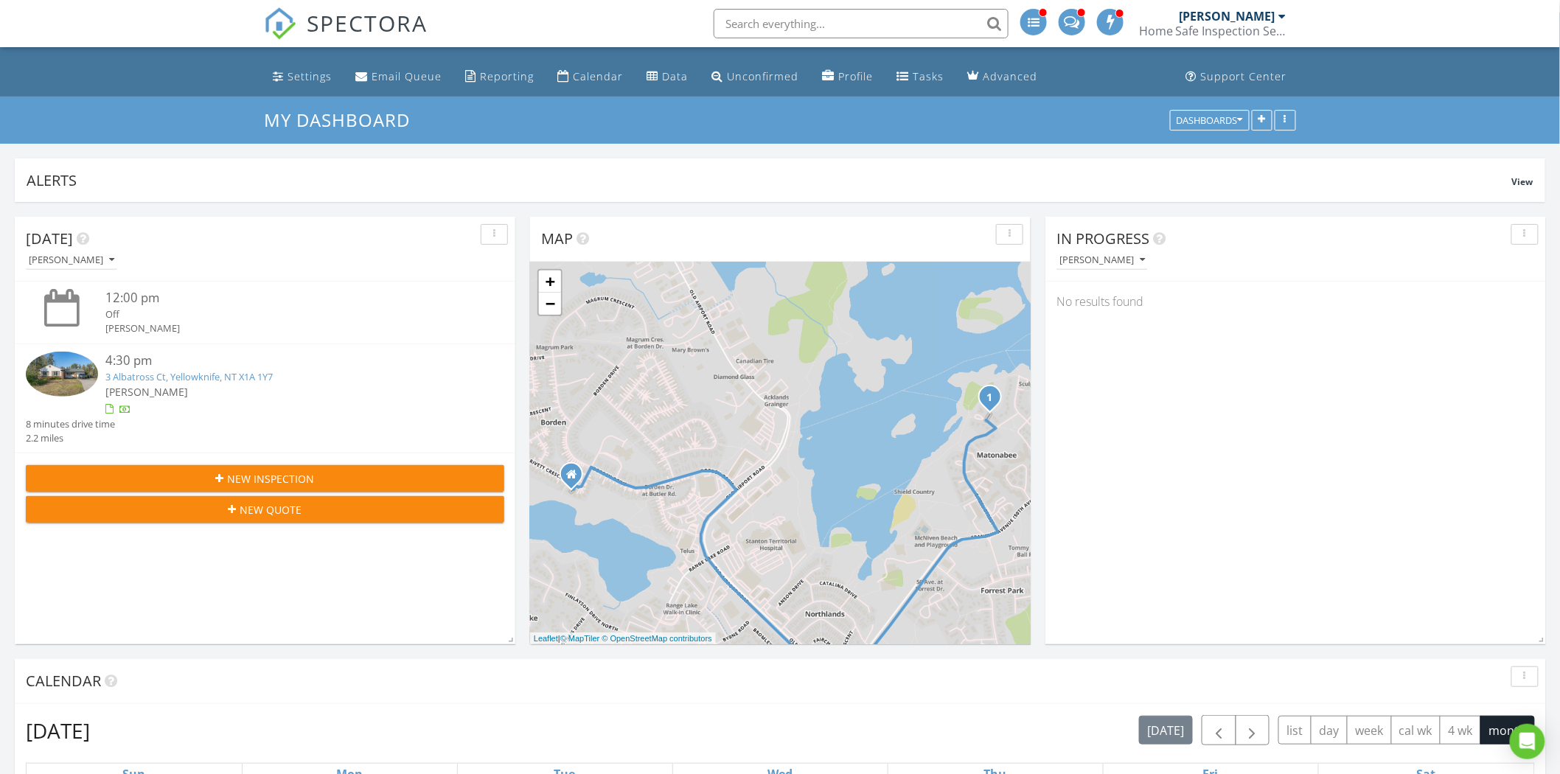 This screenshot has width=1560, height=774. Describe the element at coordinates (499, 77) in the screenshot. I see `a: Reporting` at that location.